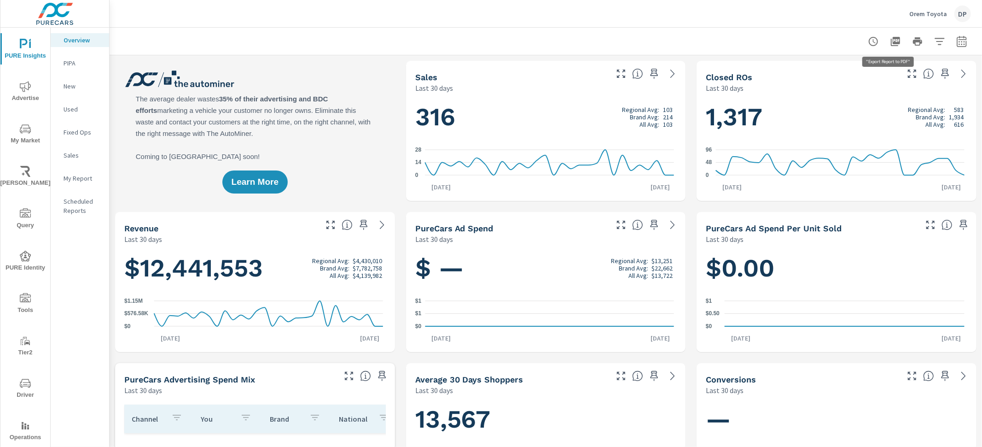 Image resolution: width=982 pixels, height=447 pixels. I want to click on p: 616, so click(959, 124).